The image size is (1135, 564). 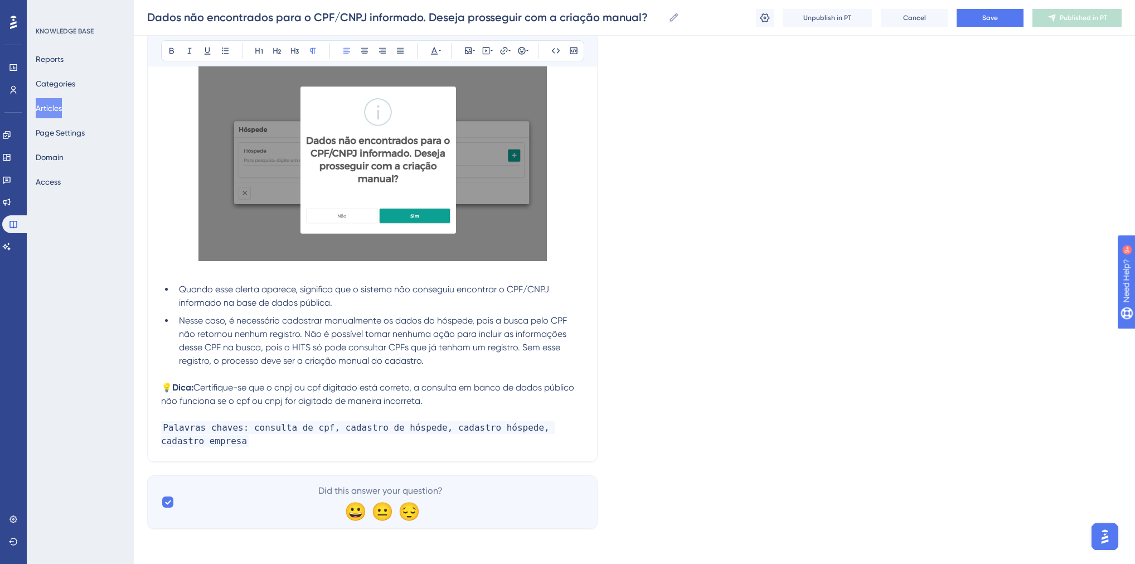 I want to click on button: Save, so click(x=990, y=18).